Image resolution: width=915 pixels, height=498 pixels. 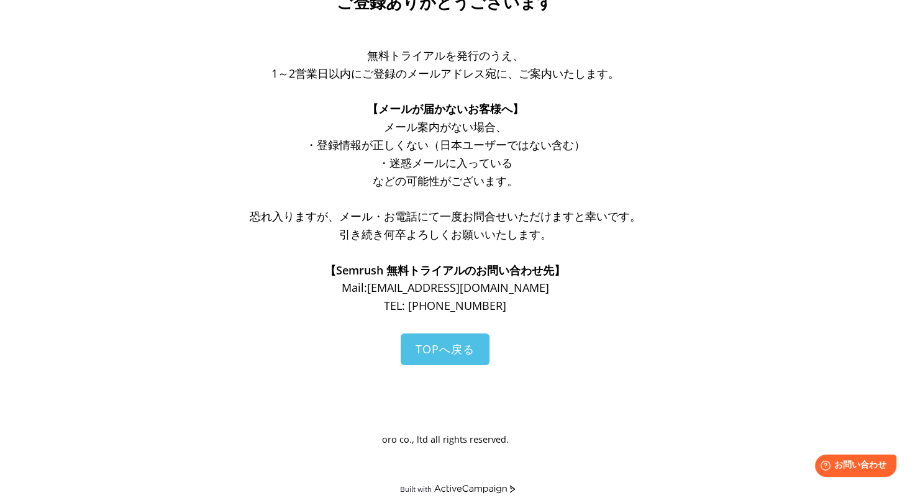 What do you see at coordinates (445, 73) in the screenshot?
I see `span: 1～2営業日以内にご登録のメールアドレス宛に、ご案内いたします。` at bounding box center [445, 73].